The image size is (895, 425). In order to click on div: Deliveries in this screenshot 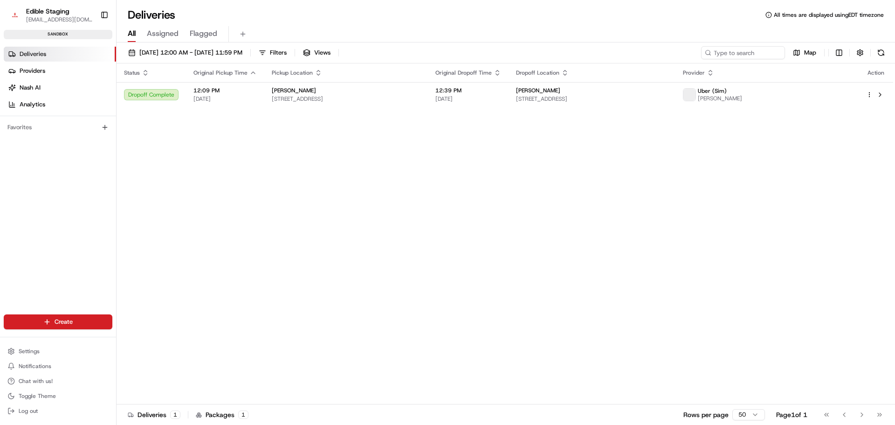, I will do `click(154, 415)`.